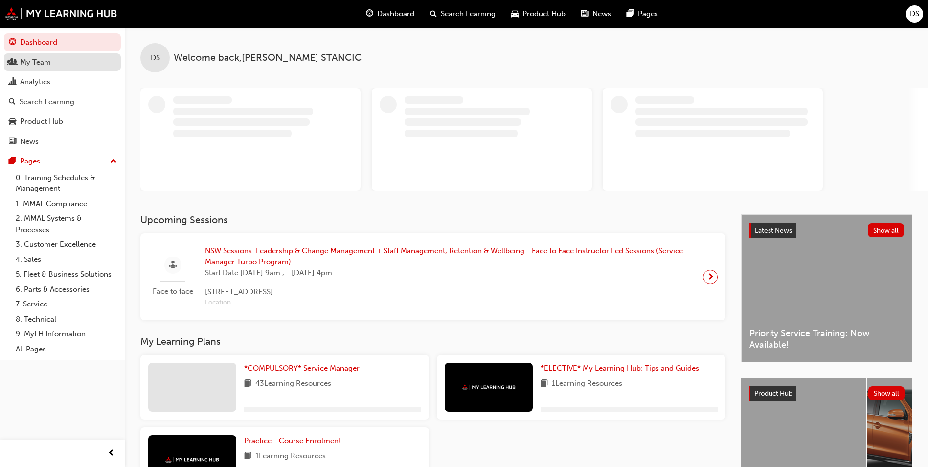 The width and height of the screenshot is (928, 467). I want to click on a: search-iconSearch Learning, so click(463, 14).